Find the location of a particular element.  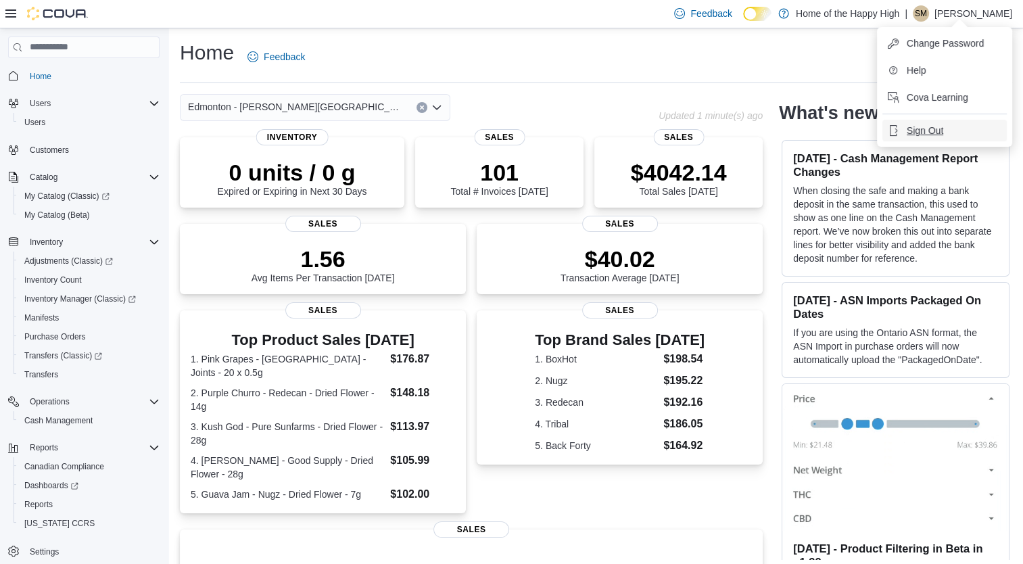

dd: $195.22 is located at coordinates (684, 381).